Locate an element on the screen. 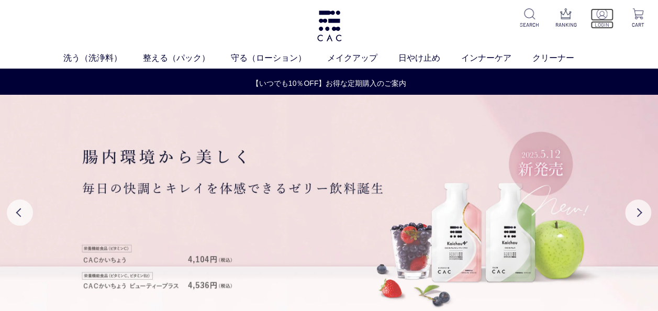 The width and height of the screenshot is (658, 311). a: SEARCH is located at coordinates (529, 18).